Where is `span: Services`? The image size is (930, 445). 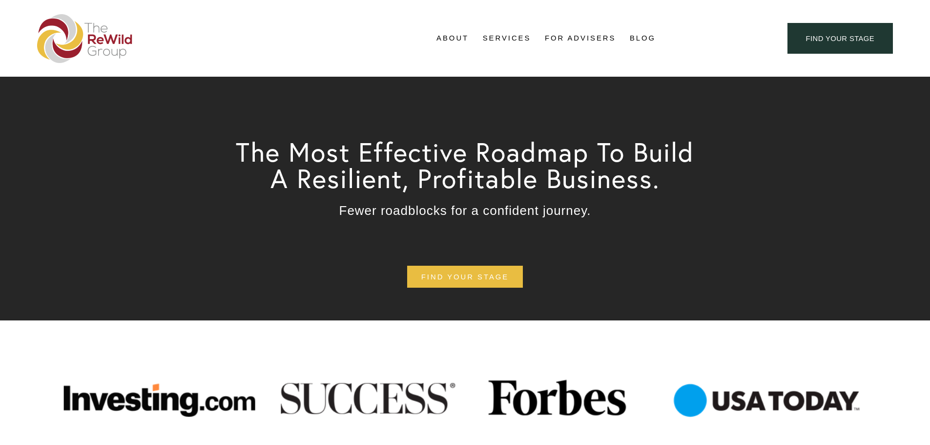
span: Services is located at coordinates (507, 38).